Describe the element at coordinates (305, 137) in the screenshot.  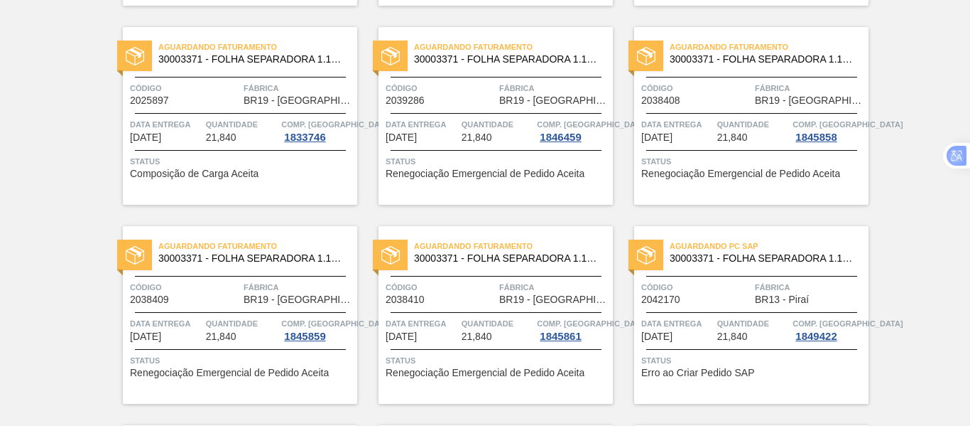
I see `div: 1833746` at that location.